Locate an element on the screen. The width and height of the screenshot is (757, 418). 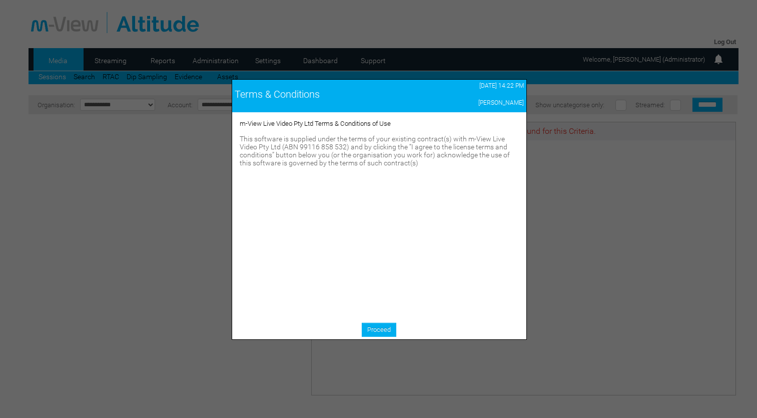
span: m-View Live Video Pty Ltd Terms & Conditions of Use is located at coordinates (315, 123).